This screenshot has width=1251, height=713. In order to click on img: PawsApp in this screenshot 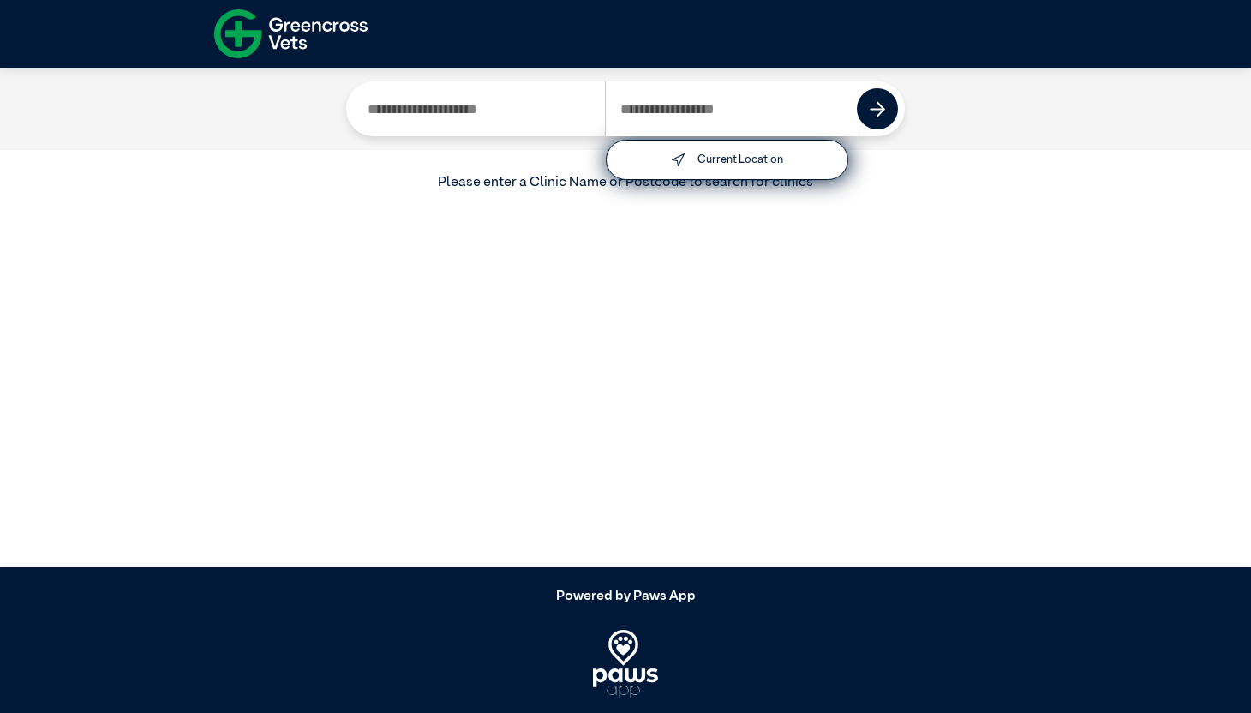, I will do `click(625, 664)`.